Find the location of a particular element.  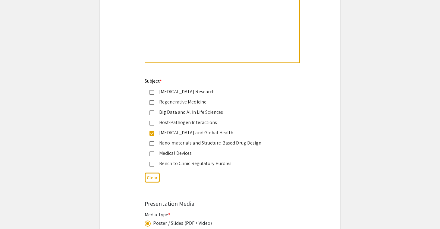

div: Nano-materials and Structure-Based Drug Design is located at coordinates (218, 143).